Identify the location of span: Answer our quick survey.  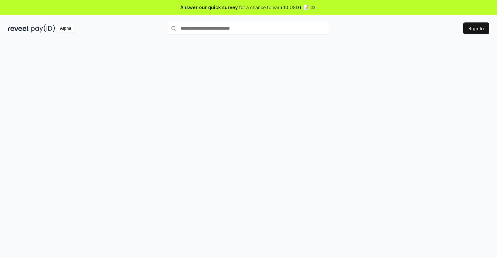
(209, 7).